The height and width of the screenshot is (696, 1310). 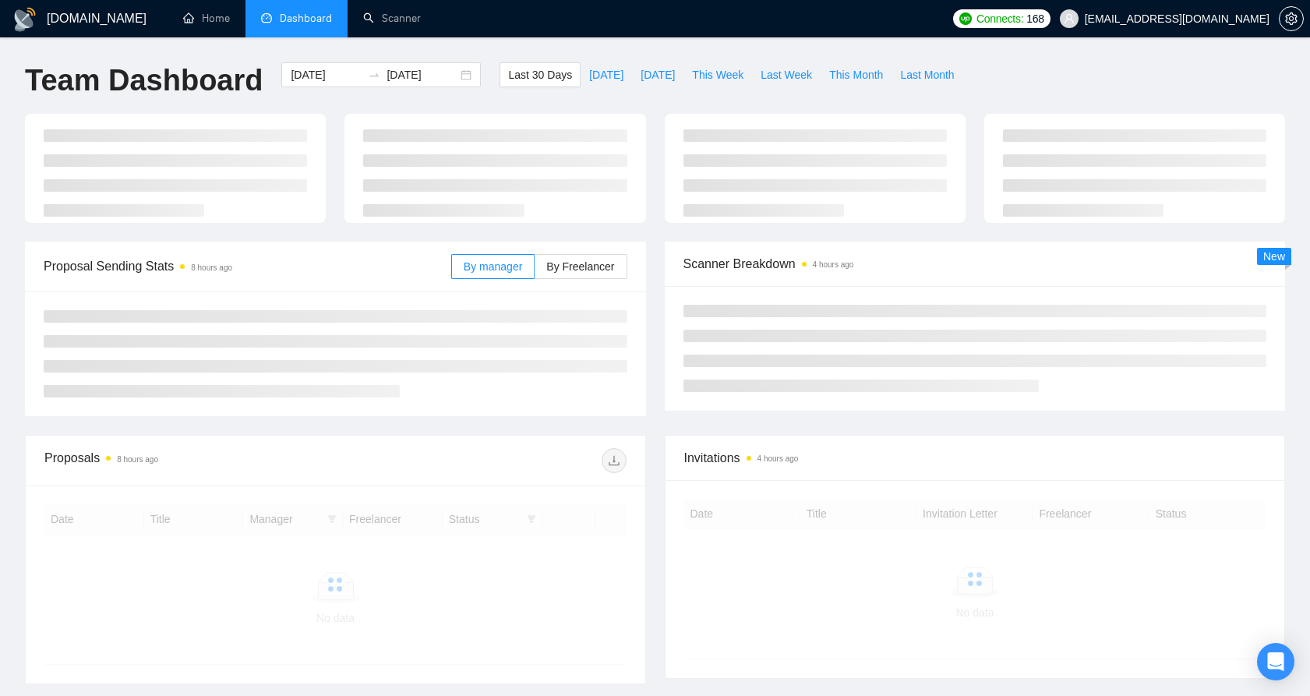 What do you see at coordinates (1291, 19) in the screenshot?
I see `a: setting` at bounding box center [1291, 19].